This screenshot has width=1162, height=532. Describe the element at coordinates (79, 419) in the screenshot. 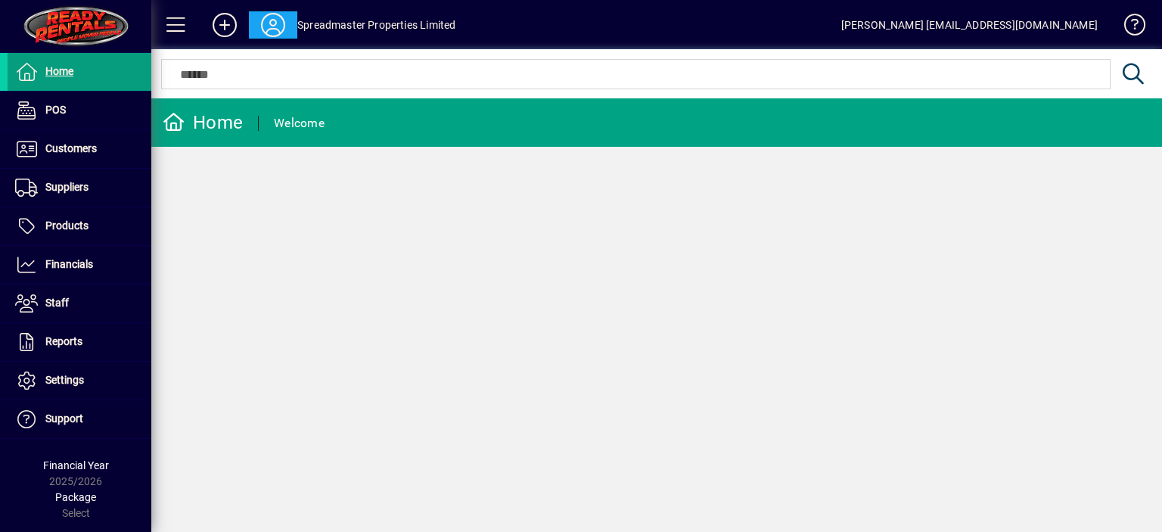

I see `a: Support` at that location.